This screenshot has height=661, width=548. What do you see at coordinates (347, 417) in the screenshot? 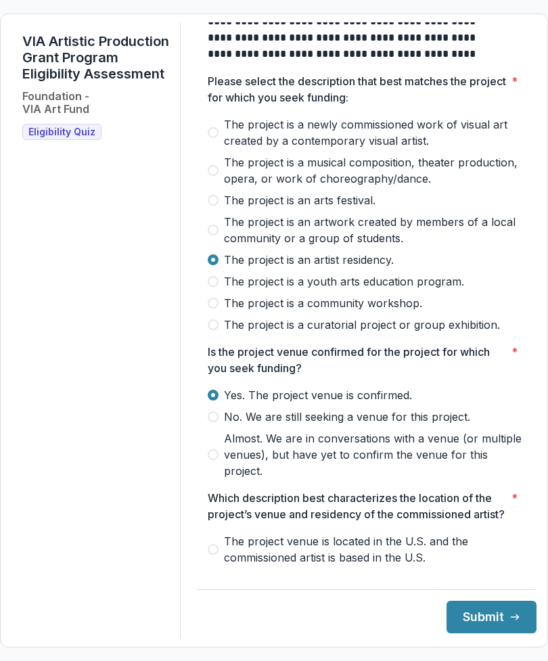
I see `span: No. We are still seeking a venue for this project.` at bounding box center [347, 417].